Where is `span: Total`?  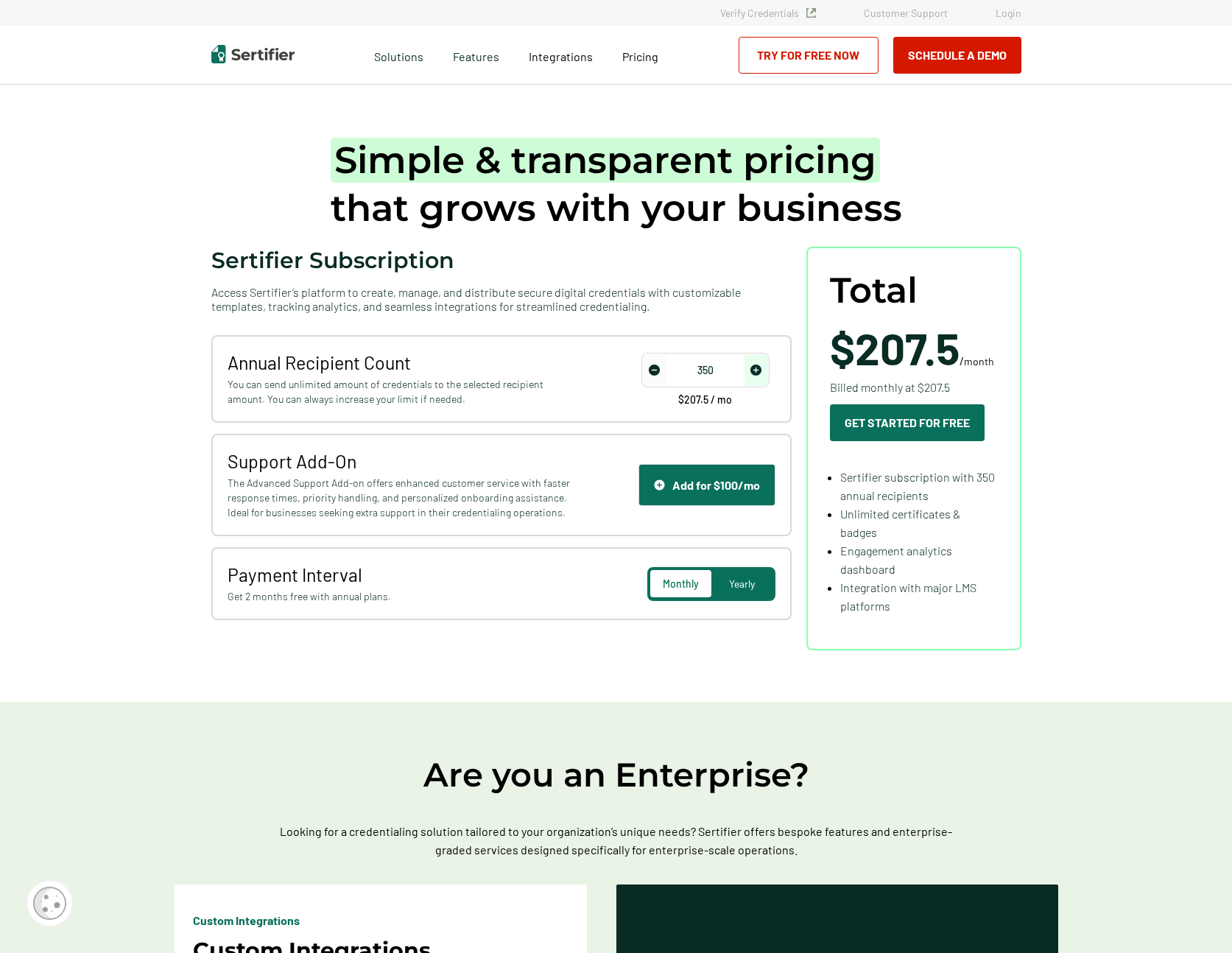
span: Total is located at coordinates (873, 290).